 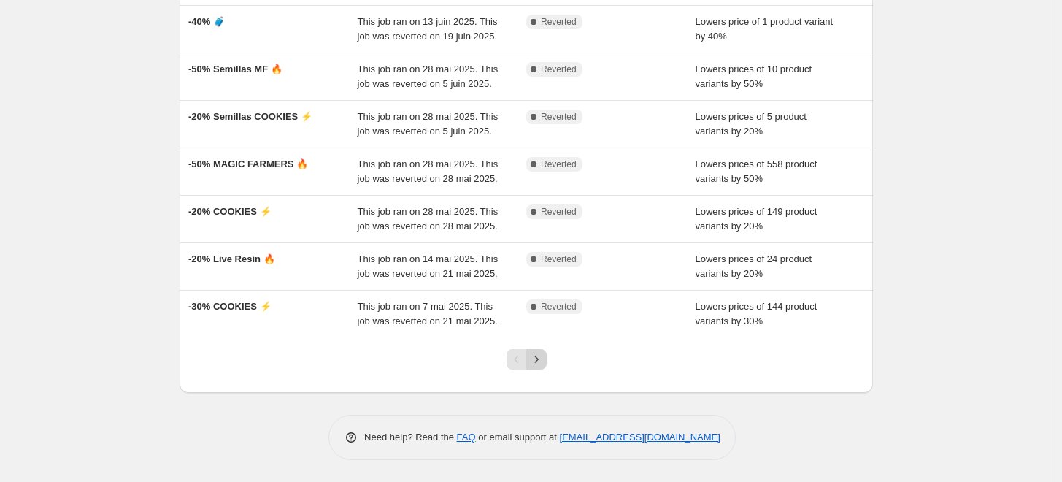 I want to click on a: FAQ, so click(x=466, y=436).